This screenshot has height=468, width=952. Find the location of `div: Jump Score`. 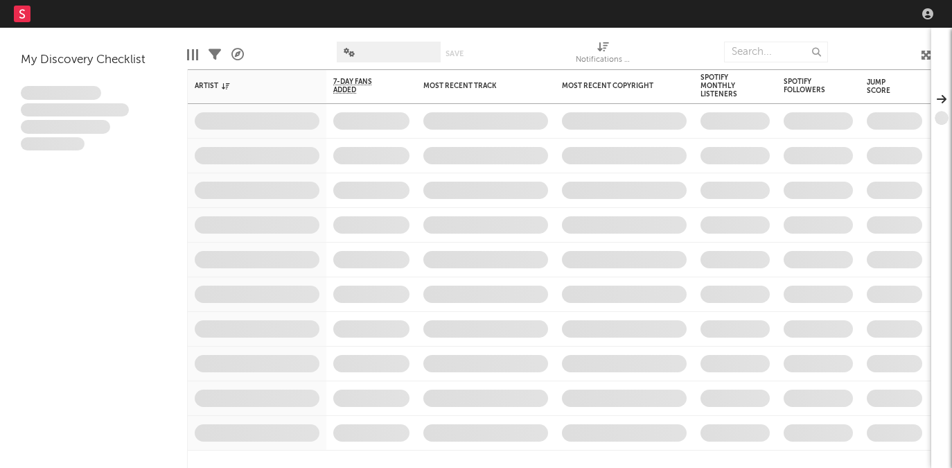

div: Jump Score is located at coordinates (884, 87).